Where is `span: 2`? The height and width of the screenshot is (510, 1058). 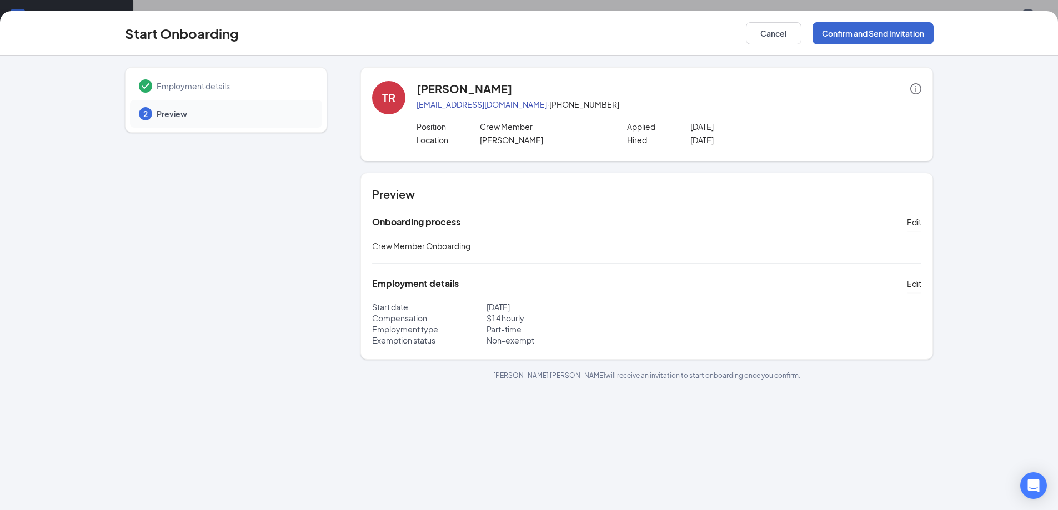
span: 2 is located at coordinates (145, 114).